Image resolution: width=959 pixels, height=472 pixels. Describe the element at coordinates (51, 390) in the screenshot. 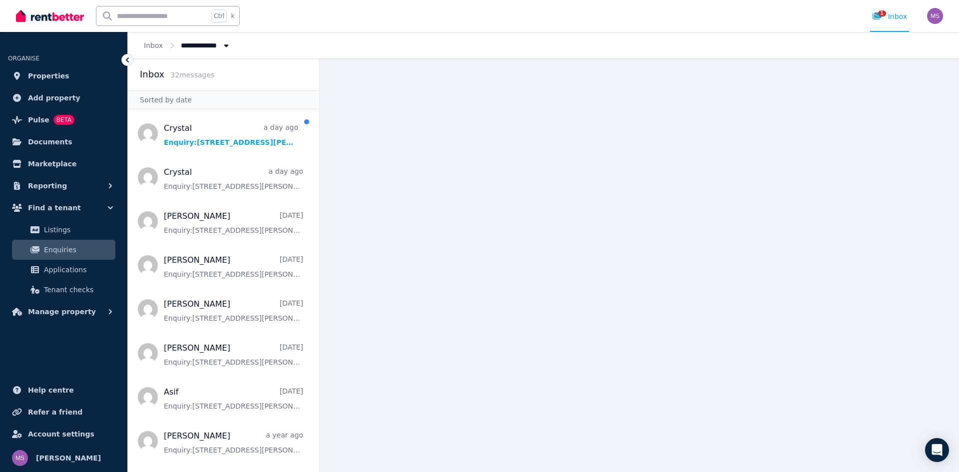

I see `span: Help centre` at that location.